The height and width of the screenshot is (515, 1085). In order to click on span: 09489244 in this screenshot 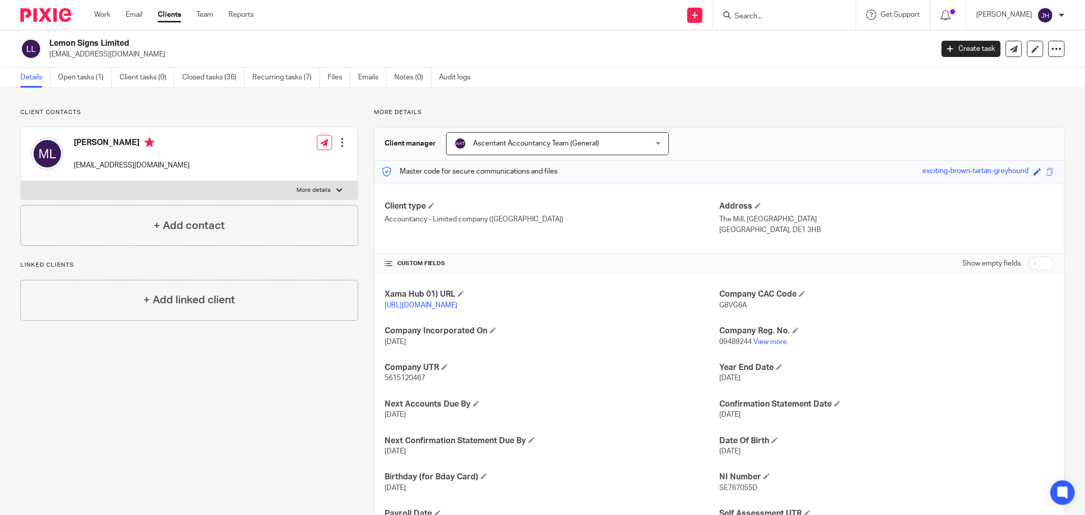, I will do `click(735, 342)`.